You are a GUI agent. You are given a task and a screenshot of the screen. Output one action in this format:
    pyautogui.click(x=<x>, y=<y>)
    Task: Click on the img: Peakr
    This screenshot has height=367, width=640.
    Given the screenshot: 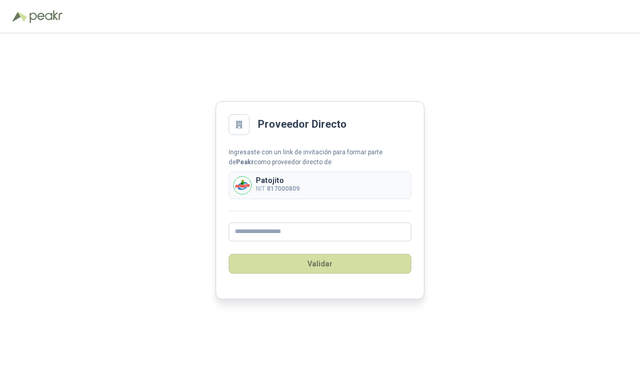 What is the action you would take?
    pyautogui.click(x=46, y=17)
    